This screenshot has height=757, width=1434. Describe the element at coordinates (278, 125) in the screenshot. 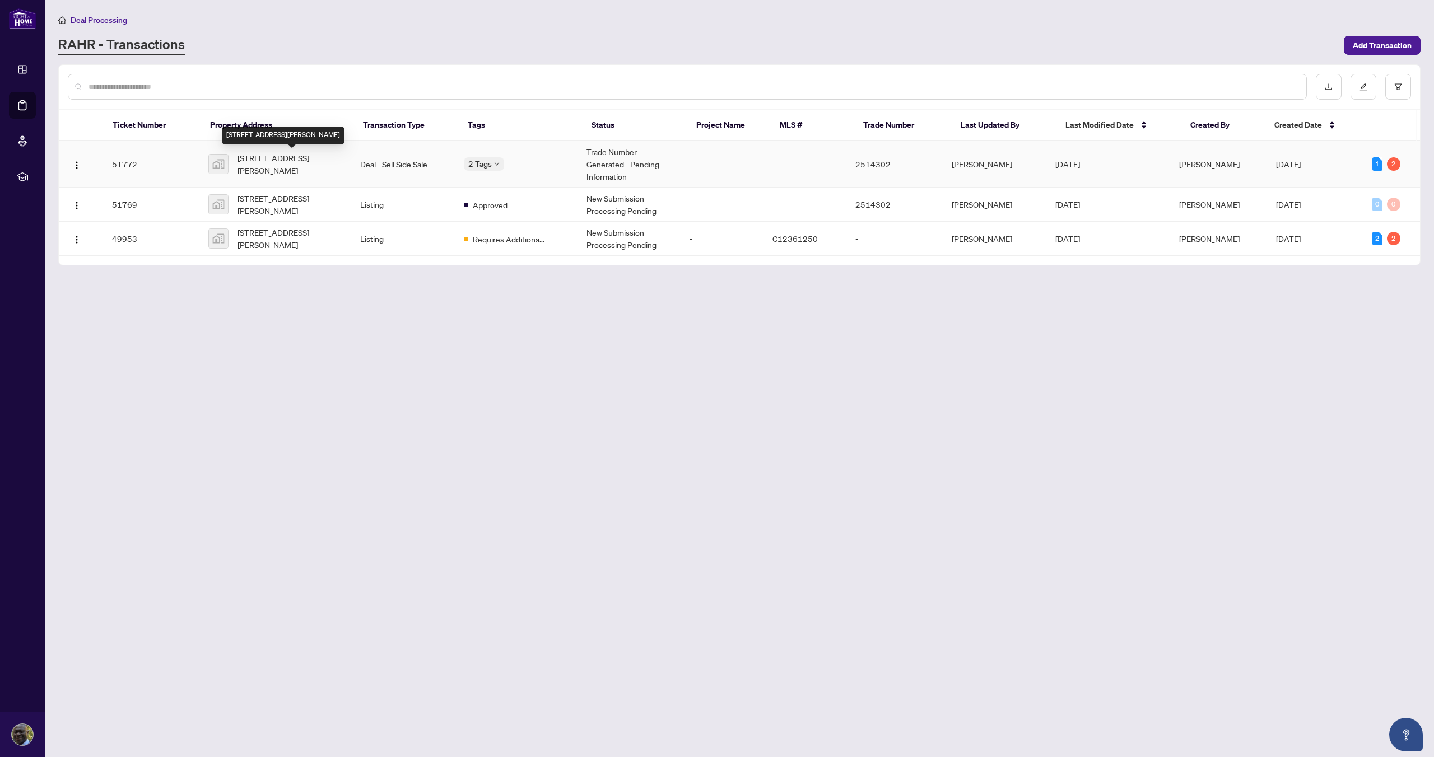

I see `th: Property Address` at that location.